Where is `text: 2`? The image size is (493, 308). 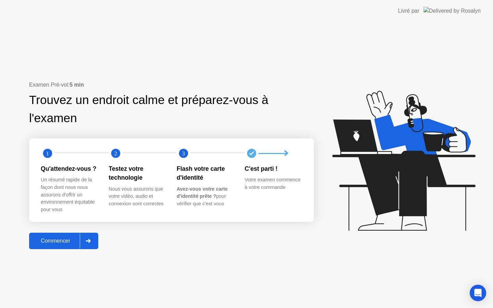 text: 2 is located at coordinates (115, 153).